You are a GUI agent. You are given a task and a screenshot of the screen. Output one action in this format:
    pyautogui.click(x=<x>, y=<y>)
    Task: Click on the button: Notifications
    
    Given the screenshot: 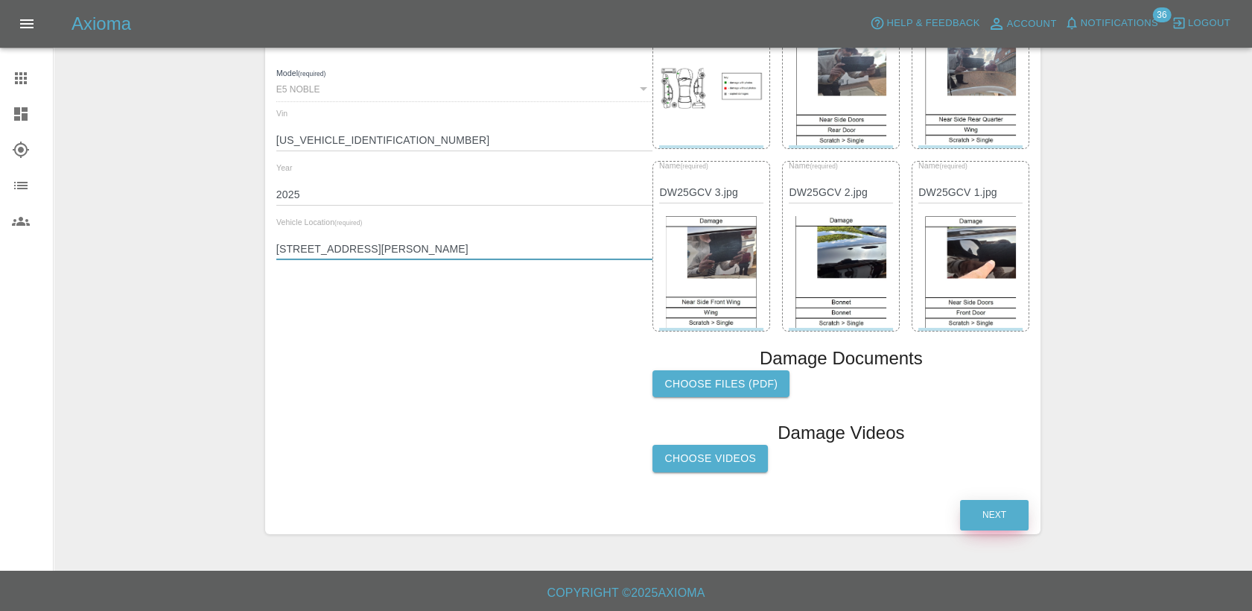 What is the action you would take?
    pyautogui.click(x=1111, y=23)
    